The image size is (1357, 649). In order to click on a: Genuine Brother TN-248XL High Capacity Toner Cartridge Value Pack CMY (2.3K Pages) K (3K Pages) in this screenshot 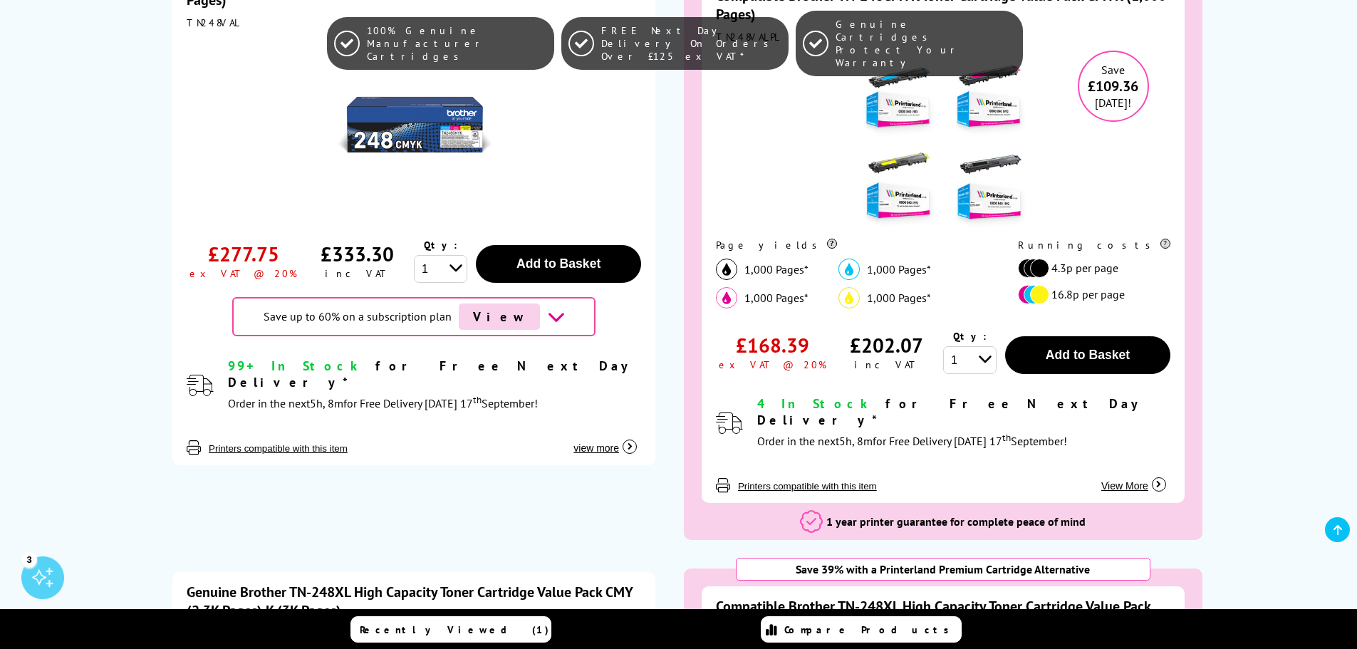, I will do `click(409, 601)`.